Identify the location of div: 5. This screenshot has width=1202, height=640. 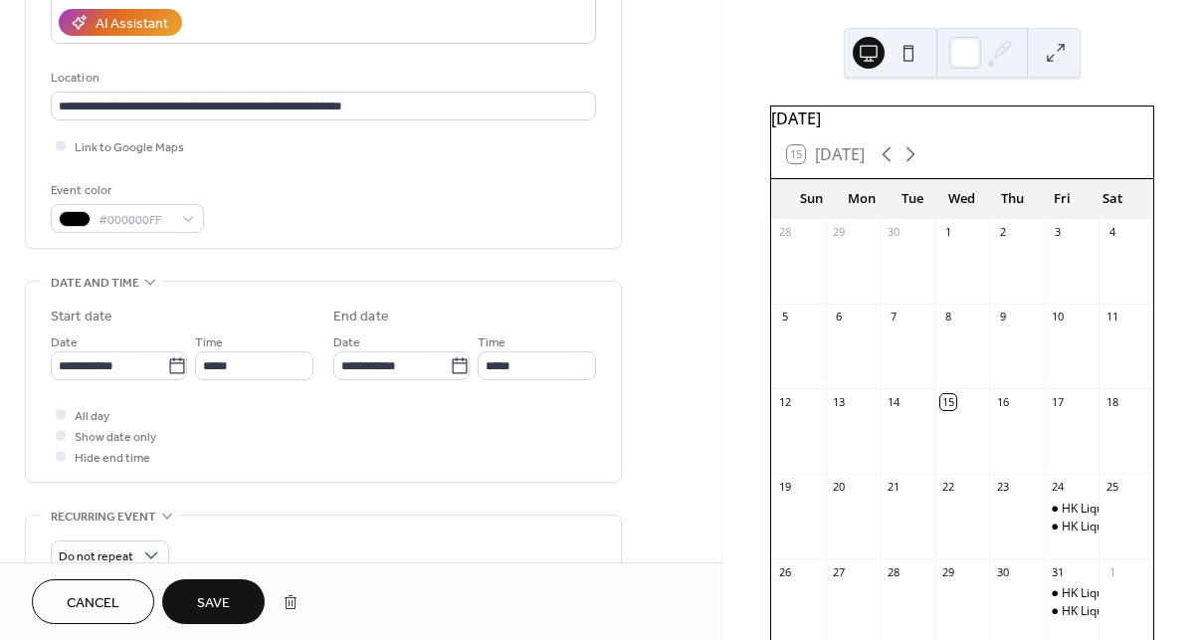
(784, 316).